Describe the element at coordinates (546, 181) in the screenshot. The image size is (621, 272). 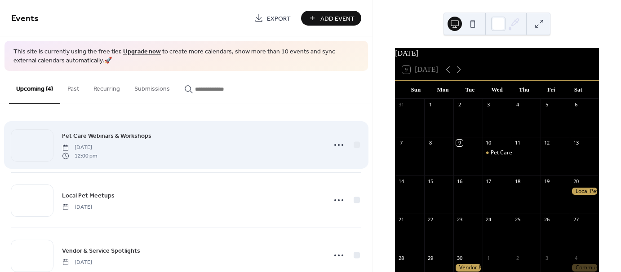
I see `div: 19` at that location.